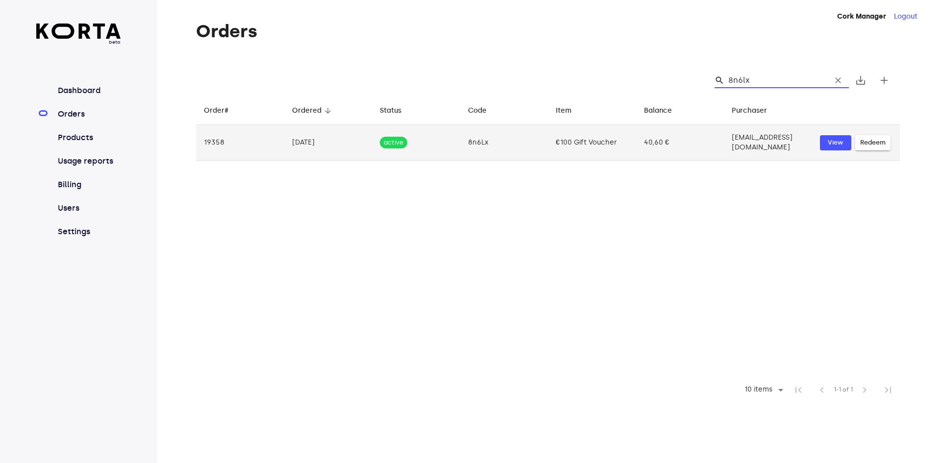 Image resolution: width=941 pixels, height=463 pixels. I want to click on span: Ordered, so click(313, 111).